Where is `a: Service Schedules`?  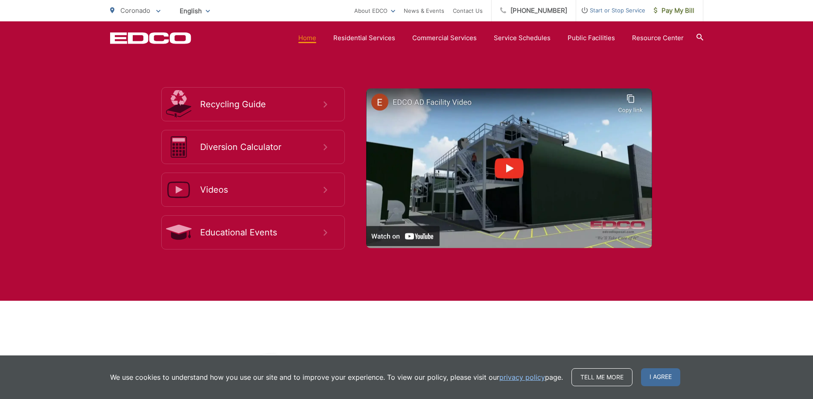 a: Service Schedules is located at coordinates (522, 38).